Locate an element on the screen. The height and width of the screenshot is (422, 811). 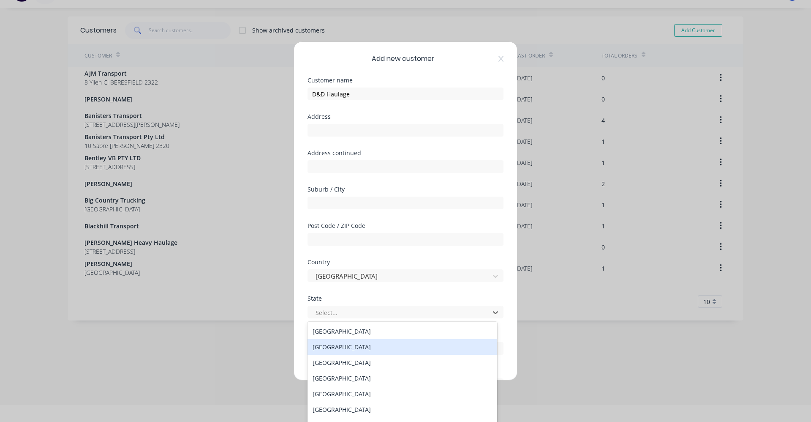
div: Suburb / City is located at coordinates (406, 189).